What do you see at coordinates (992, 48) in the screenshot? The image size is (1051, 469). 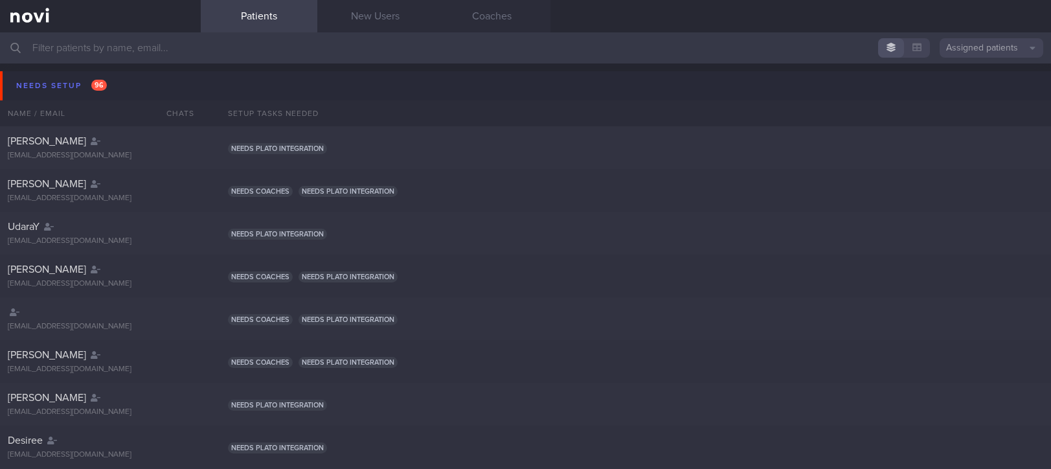 I see `button: Assigned patients` at bounding box center [992, 48].